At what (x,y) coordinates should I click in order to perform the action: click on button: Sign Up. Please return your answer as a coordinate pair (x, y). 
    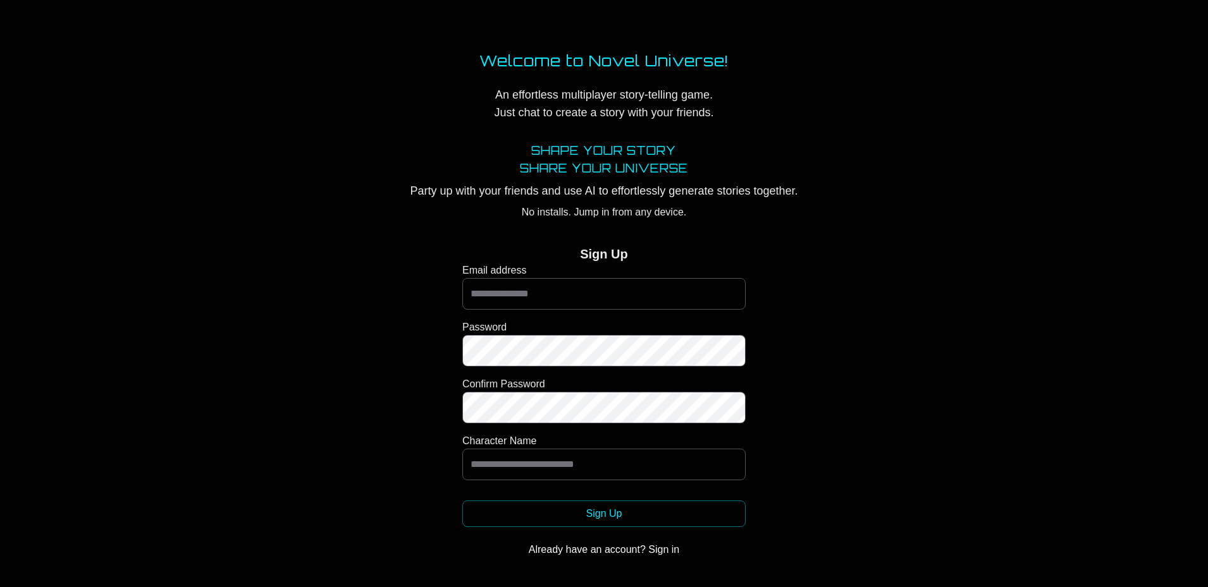
    Looking at the image, I should click on (604, 514).